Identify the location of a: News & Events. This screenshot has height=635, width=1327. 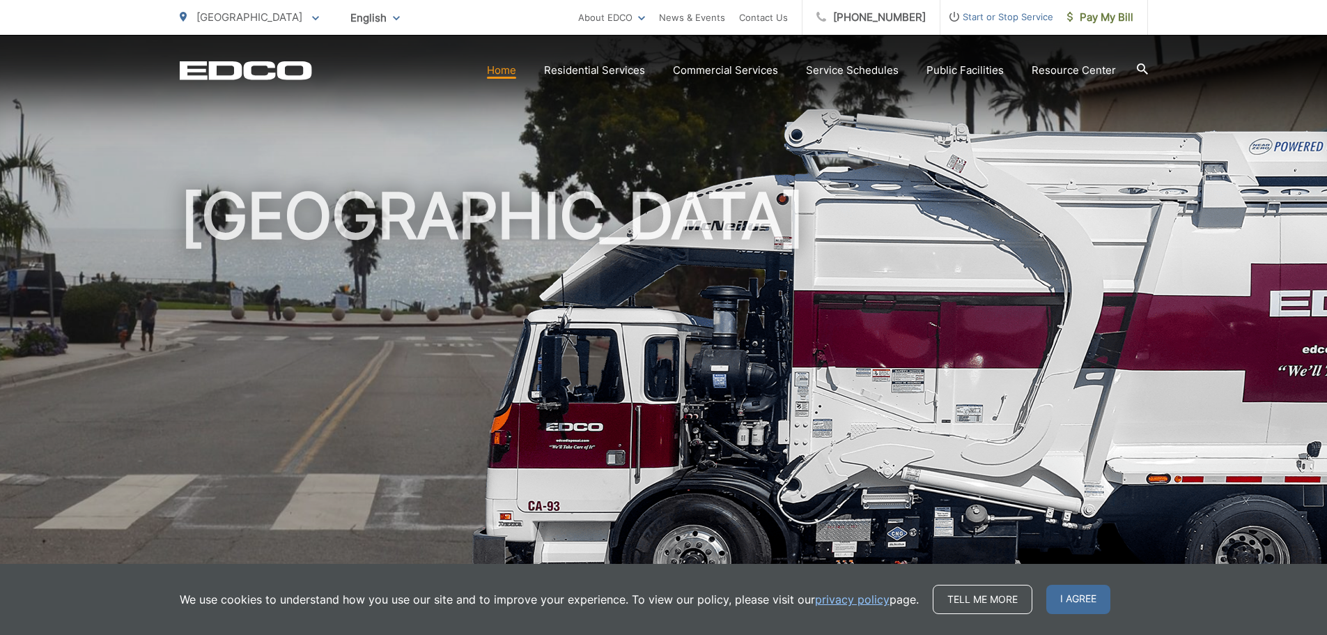
(692, 17).